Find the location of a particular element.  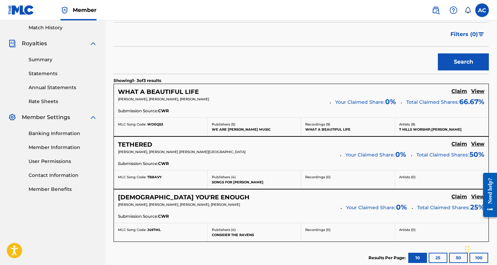

button: Filters (0) is located at coordinates (468, 34).